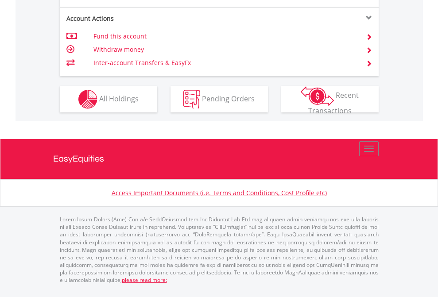  Describe the element at coordinates (224, 50) in the screenshot. I see `td: Withdraw money` at that location.